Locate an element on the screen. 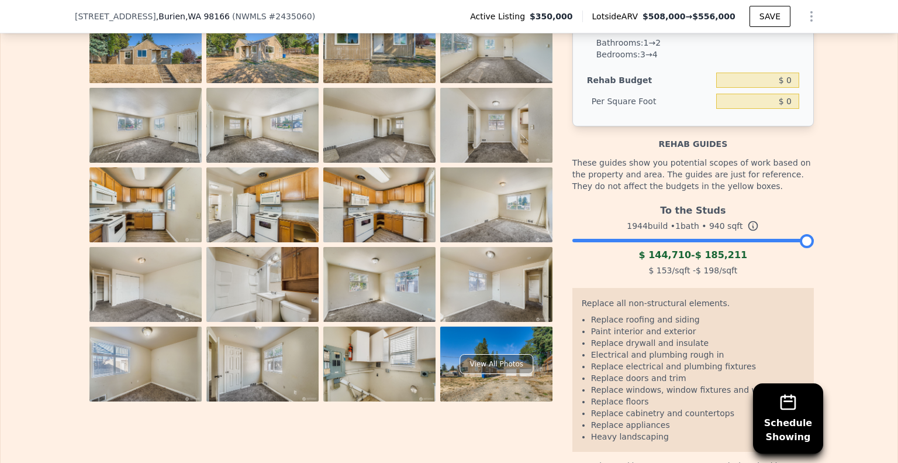 The image size is (898, 463). img: Property Photo 17 is located at coordinates (146, 364).